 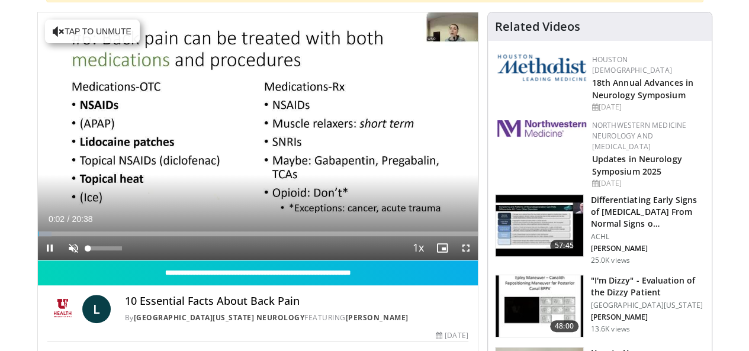 What do you see at coordinates (50, 248) in the screenshot?
I see `button: Pause` at bounding box center [50, 248].